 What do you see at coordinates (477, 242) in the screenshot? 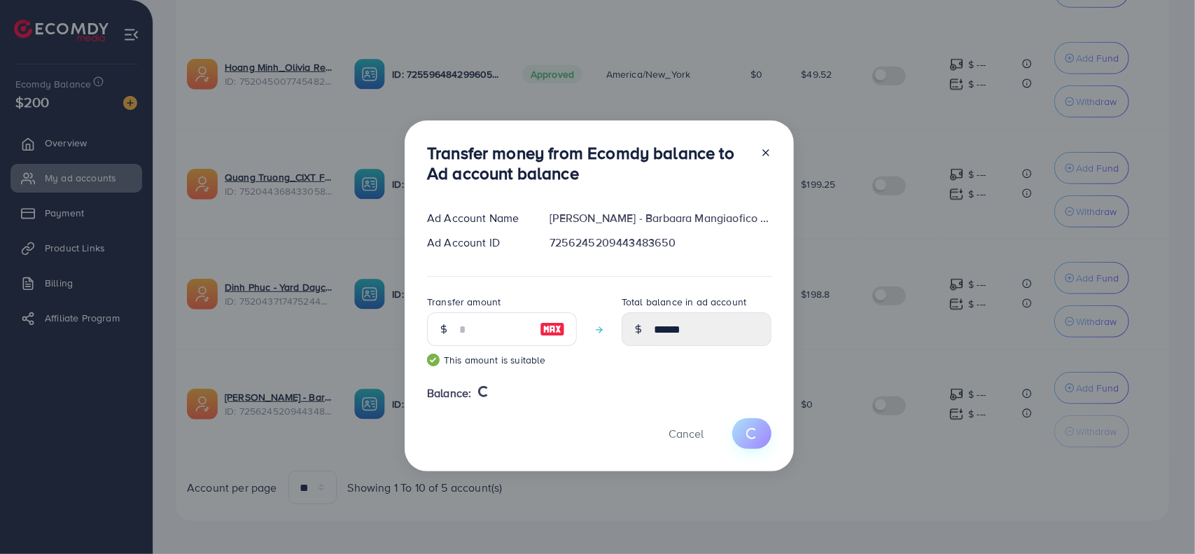
I see `div: Ad Account ID` at bounding box center [477, 242].